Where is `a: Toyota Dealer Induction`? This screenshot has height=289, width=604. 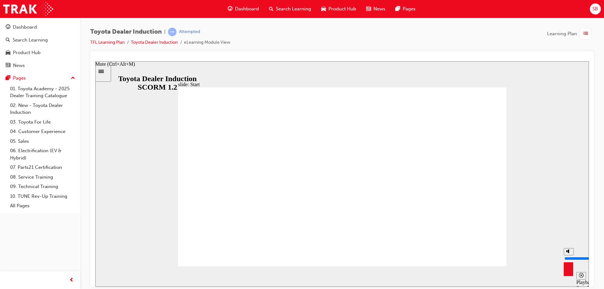 a: Toyota Dealer Induction is located at coordinates (154, 42).